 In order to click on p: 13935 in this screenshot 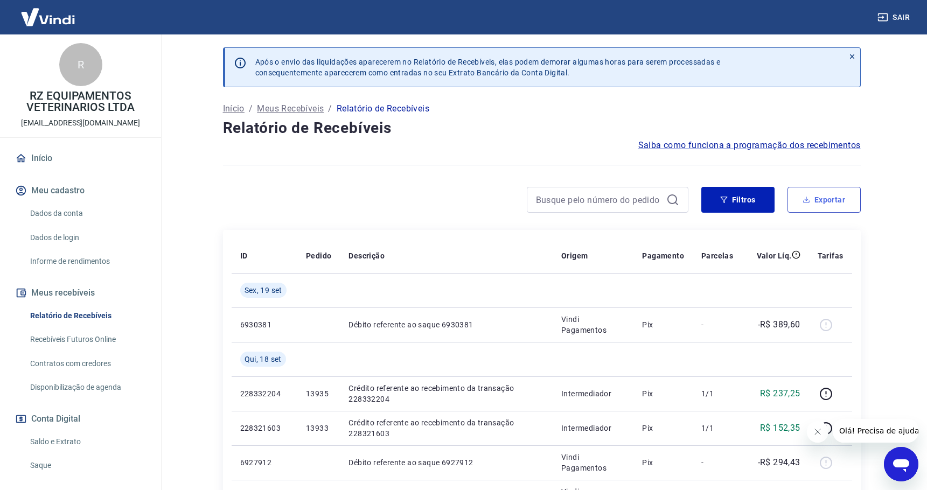, I will do `click(318, 394)`.